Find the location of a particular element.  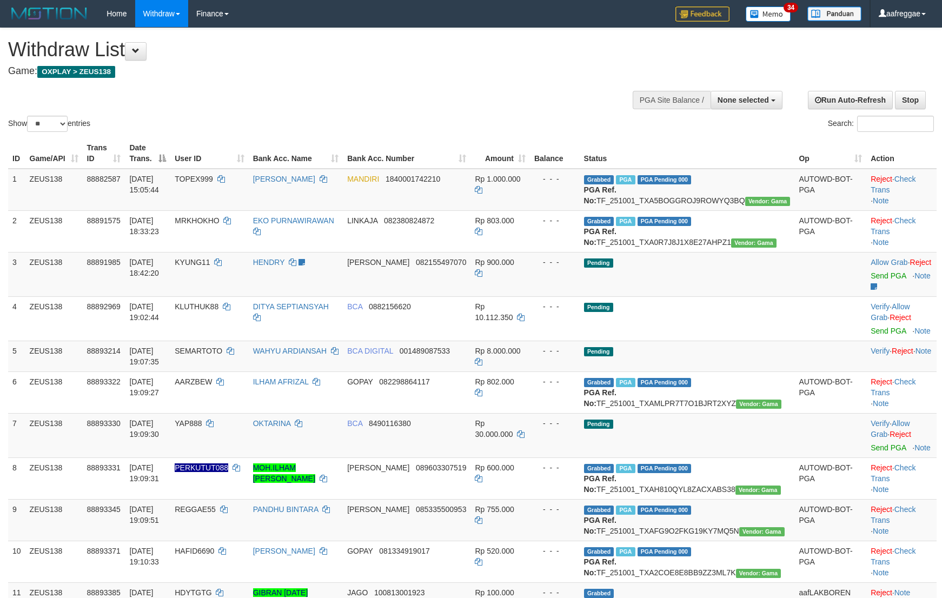

a: Stop is located at coordinates (910, 100).